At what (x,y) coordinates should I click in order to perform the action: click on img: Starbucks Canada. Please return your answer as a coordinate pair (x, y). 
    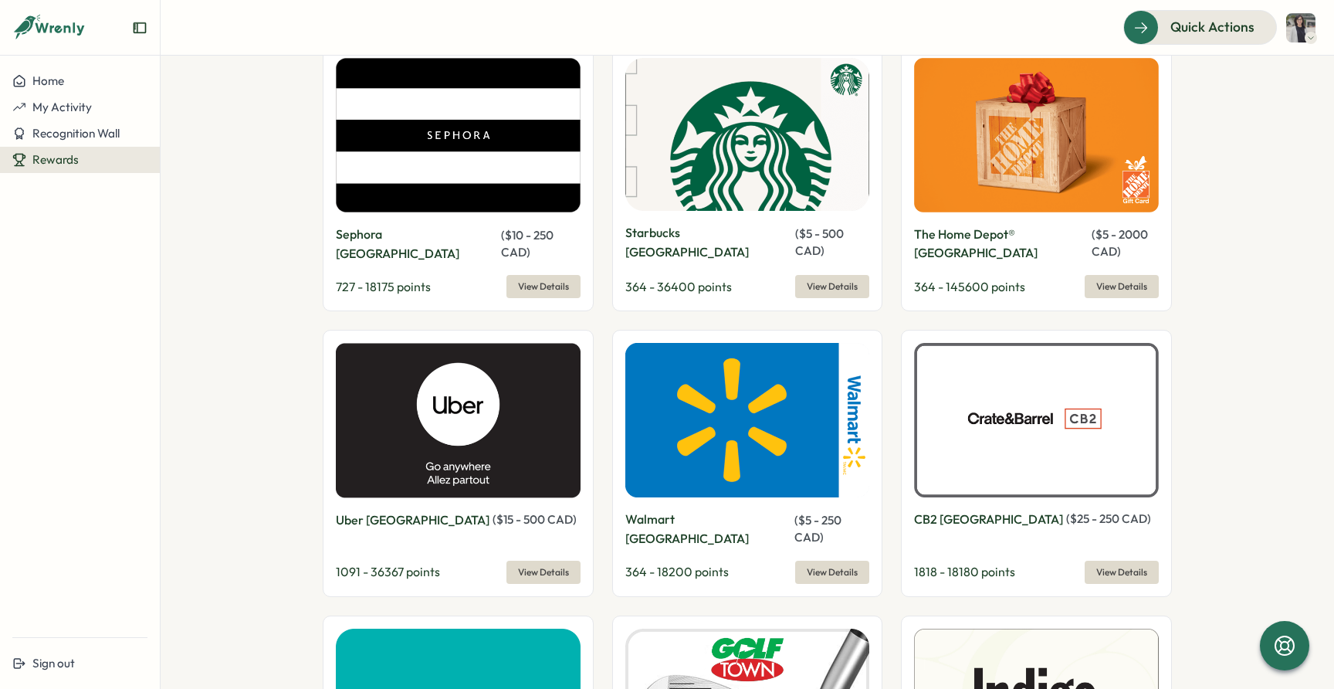
    Looking at the image, I should click on (748, 134).